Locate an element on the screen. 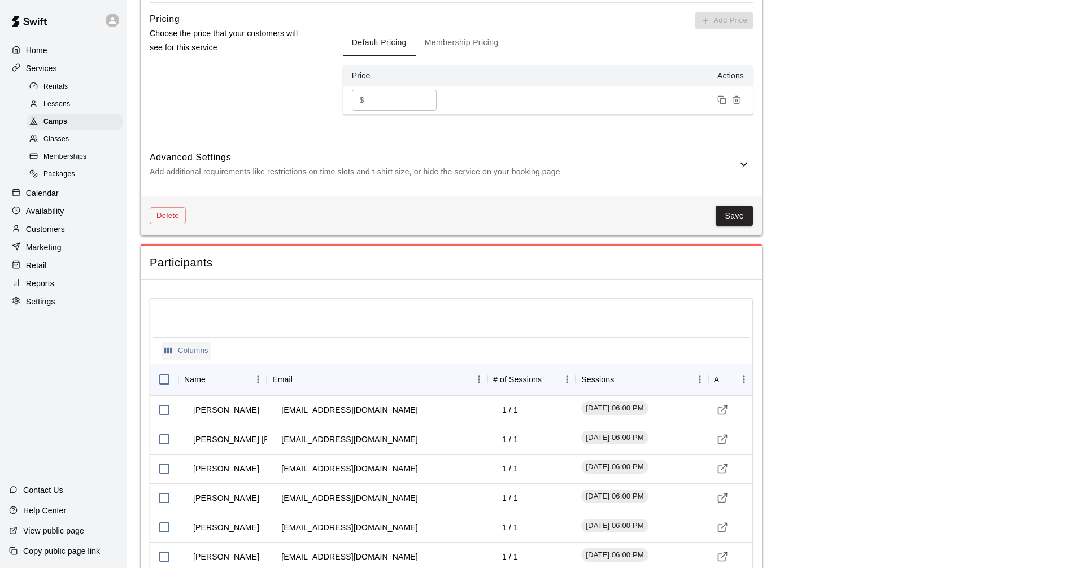 The height and width of the screenshot is (568, 1076). p: Calendar is located at coordinates (42, 193).